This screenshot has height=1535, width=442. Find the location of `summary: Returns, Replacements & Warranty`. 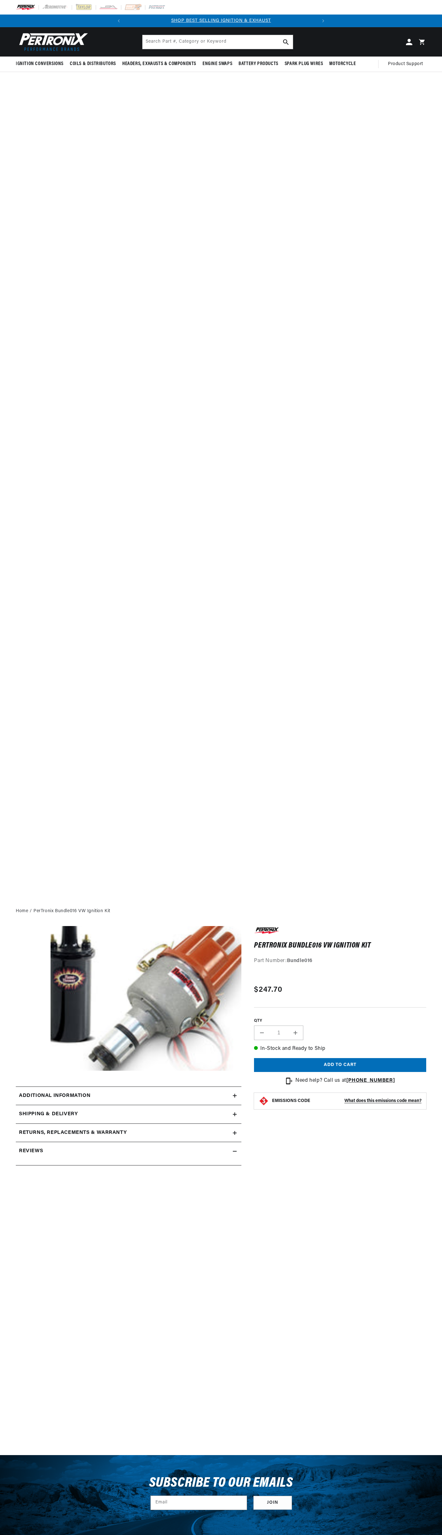

summary: Returns, Replacements & Warranty is located at coordinates (129, 1133).